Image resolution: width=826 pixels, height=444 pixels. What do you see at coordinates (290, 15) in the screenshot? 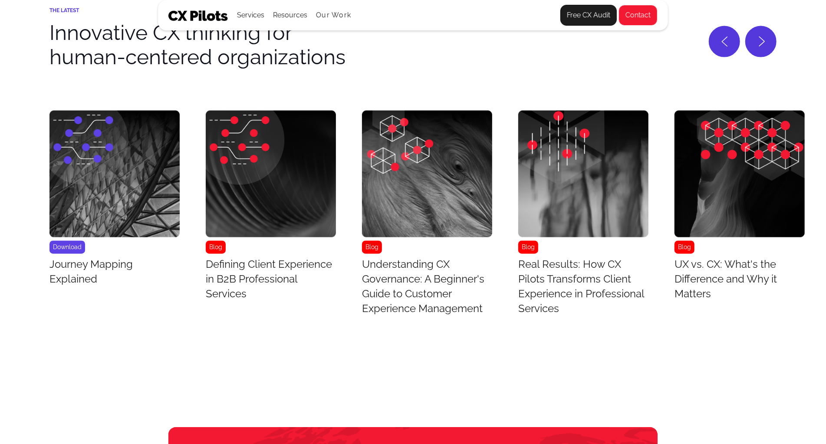
I see `div: Resources` at bounding box center [290, 15].